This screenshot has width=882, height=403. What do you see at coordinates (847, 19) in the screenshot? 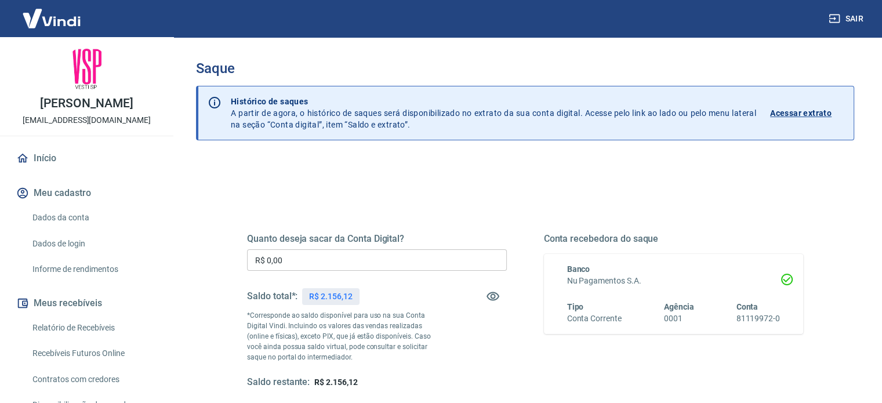
I see `button: Sair` at bounding box center [847, 19].